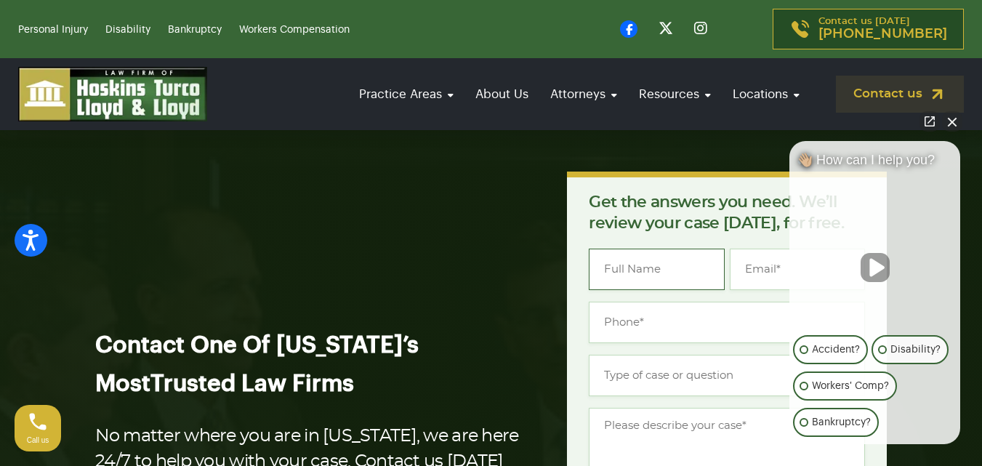 The width and height of the screenshot is (982, 466). What do you see at coordinates (38, 440) in the screenshot?
I see `span: Call us` at bounding box center [38, 440].